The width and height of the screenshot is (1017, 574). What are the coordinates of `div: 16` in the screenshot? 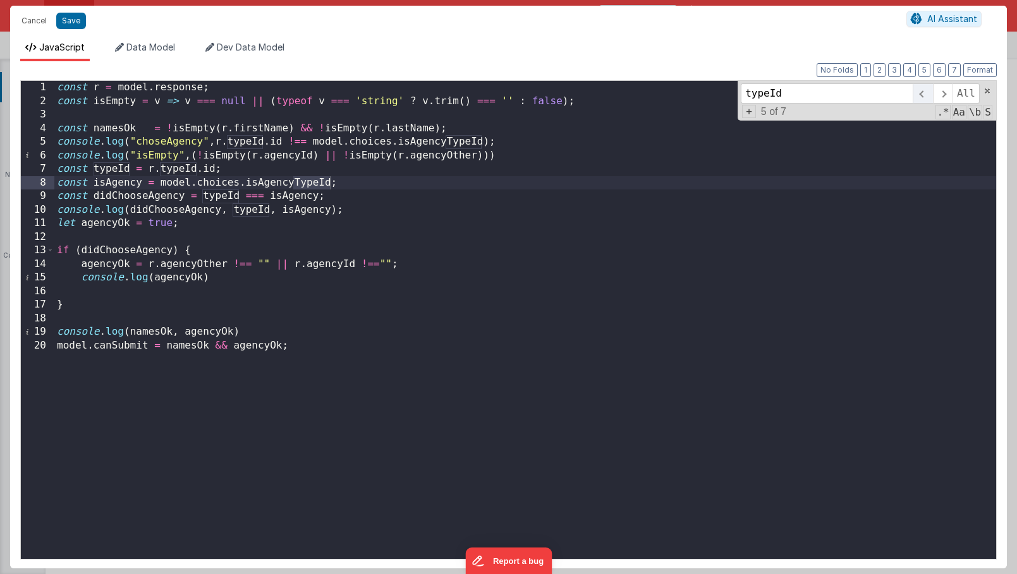 It's located at (37, 292).